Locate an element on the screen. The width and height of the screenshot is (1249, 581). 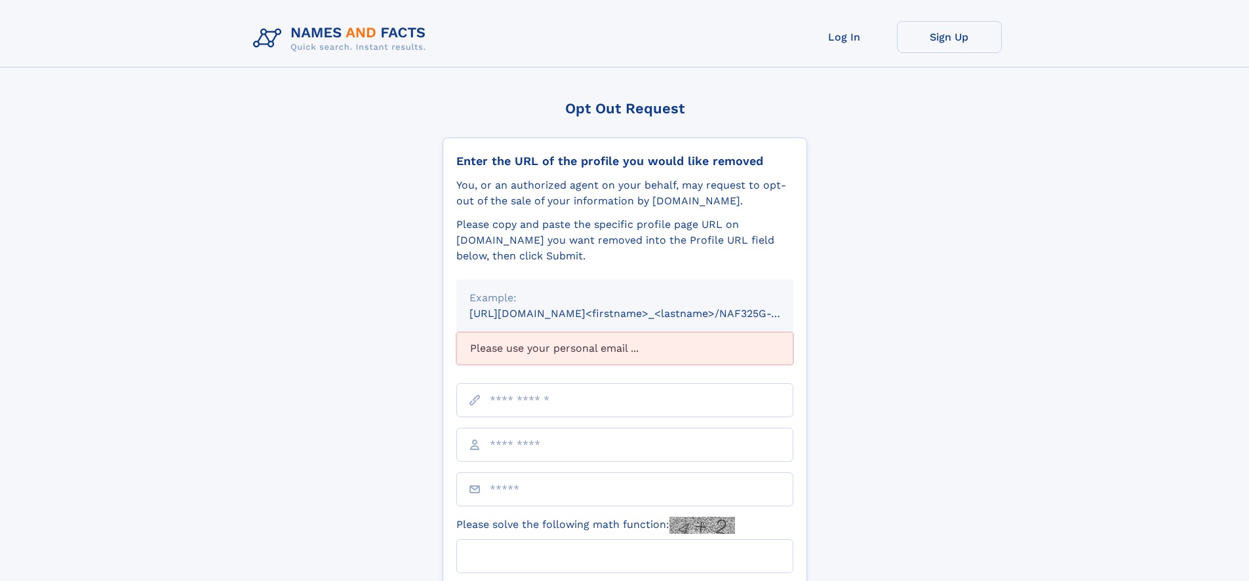
a: Sign Up is located at coordinates (949, 37).